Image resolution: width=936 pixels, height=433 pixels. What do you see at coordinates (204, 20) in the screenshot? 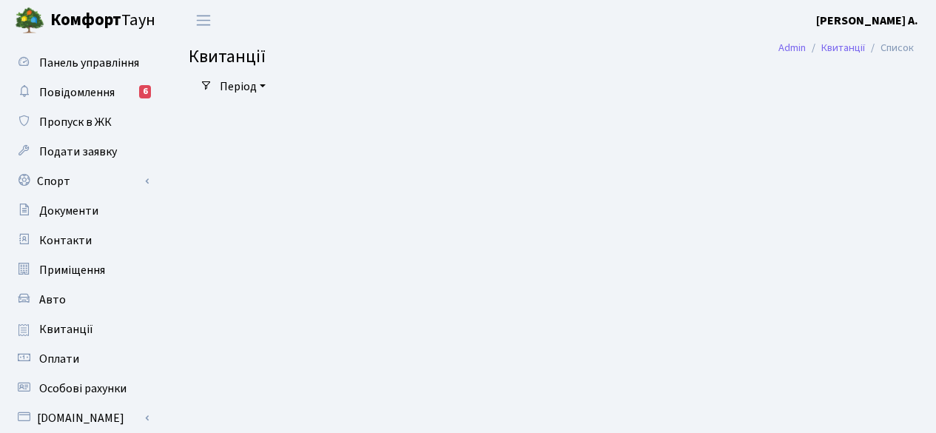
I see `button: Переключити навігацію` at bounding box center [204, 20].